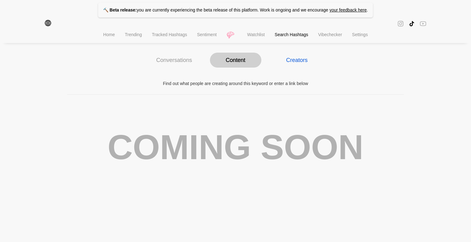 Image resolution: width=471 pixels, height=242 pixels. What do you see at coordinates (120, 10) in the screenshot?
I see `strong: 🔨 Beta release:` at bounding box center [120, 10].